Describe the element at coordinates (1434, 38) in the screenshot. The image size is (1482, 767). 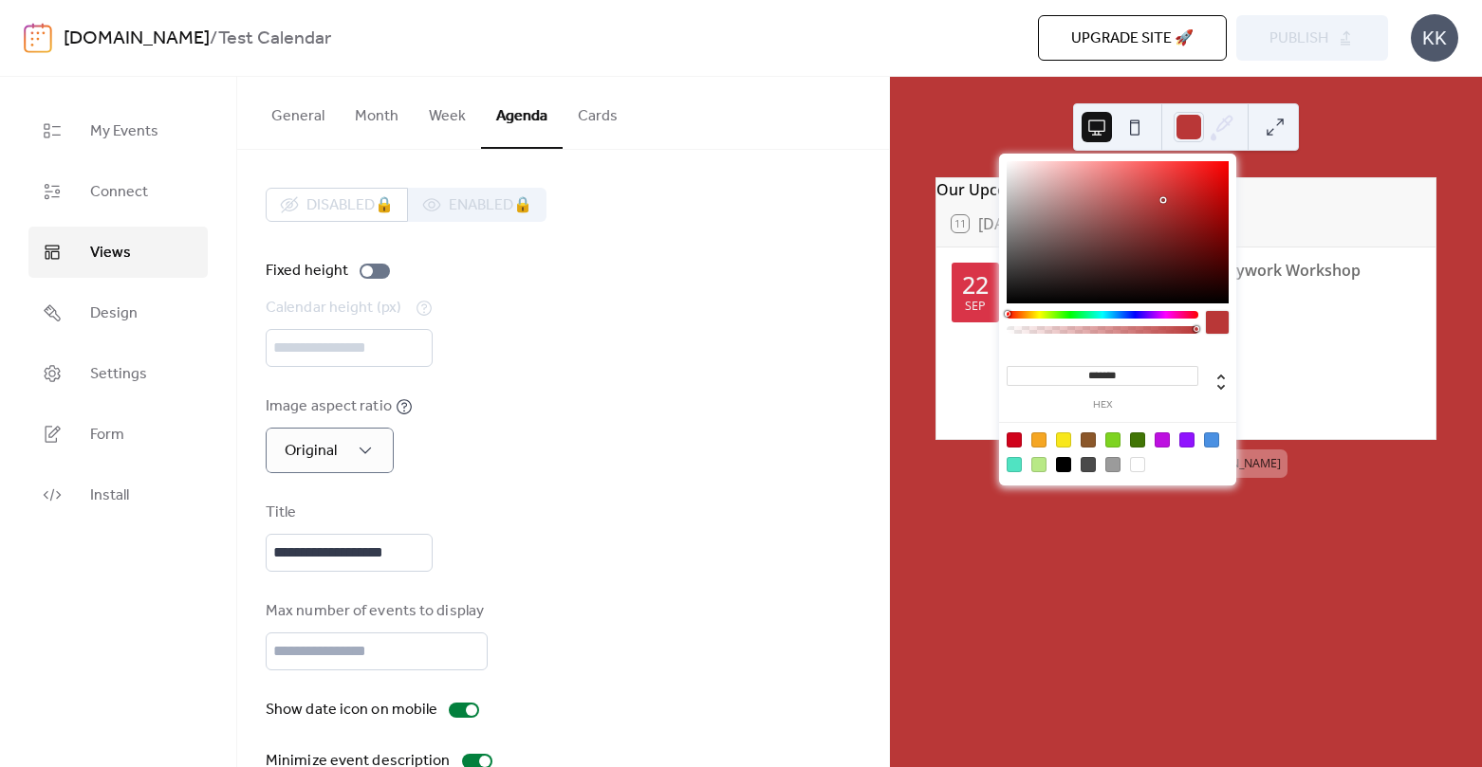
I see `div: KK` at that location.